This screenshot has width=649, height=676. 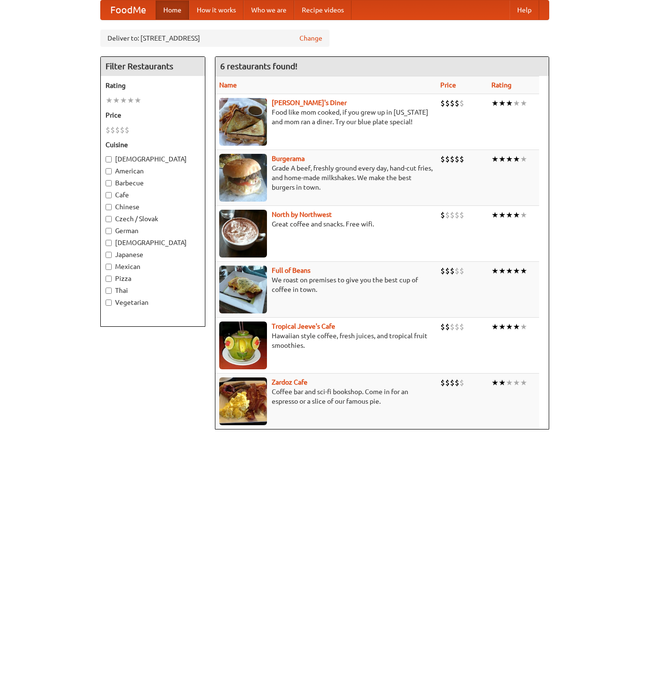 I want to click on h5: Rating, so click(x=153, y=85).